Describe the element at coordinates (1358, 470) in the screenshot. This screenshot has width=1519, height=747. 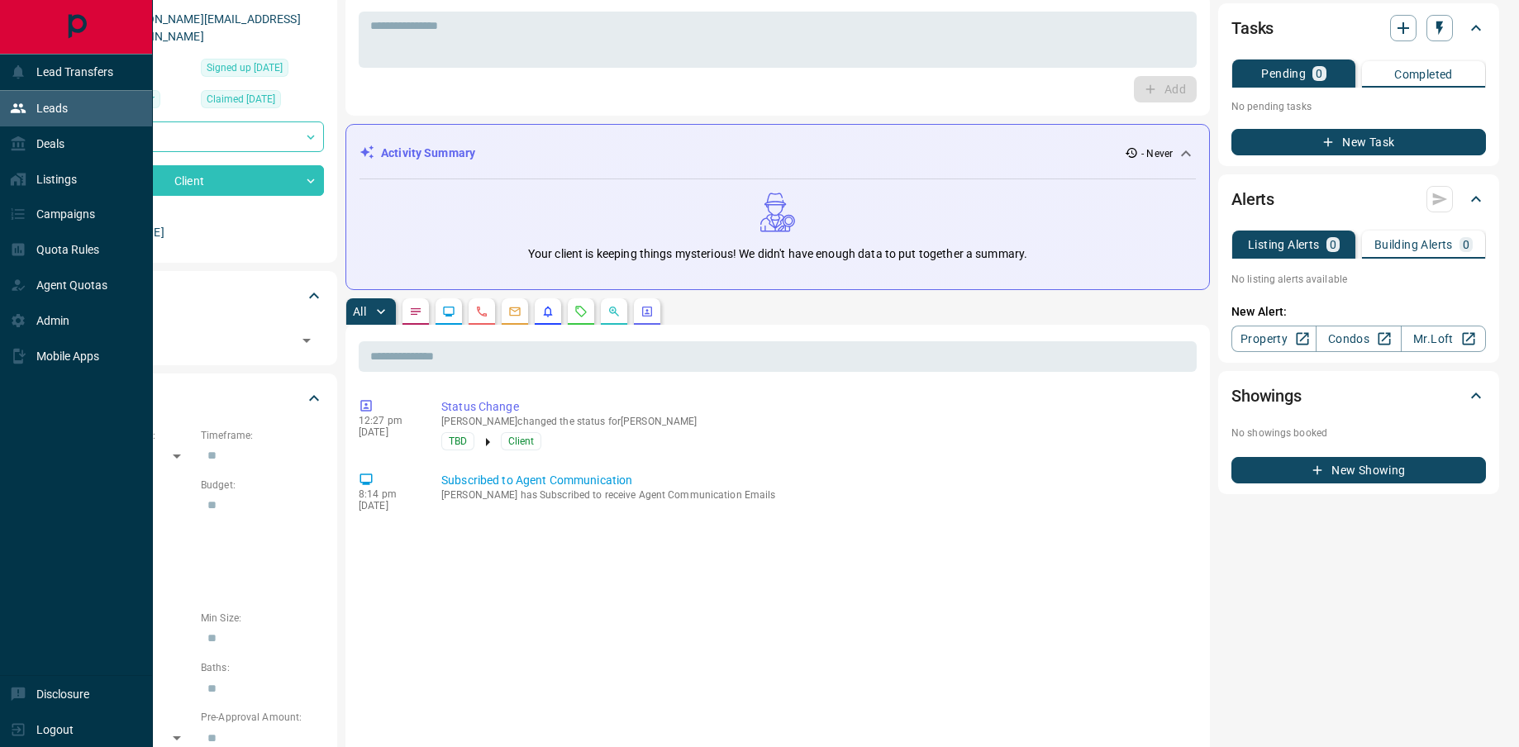
I see `button: New Showing` at that location.